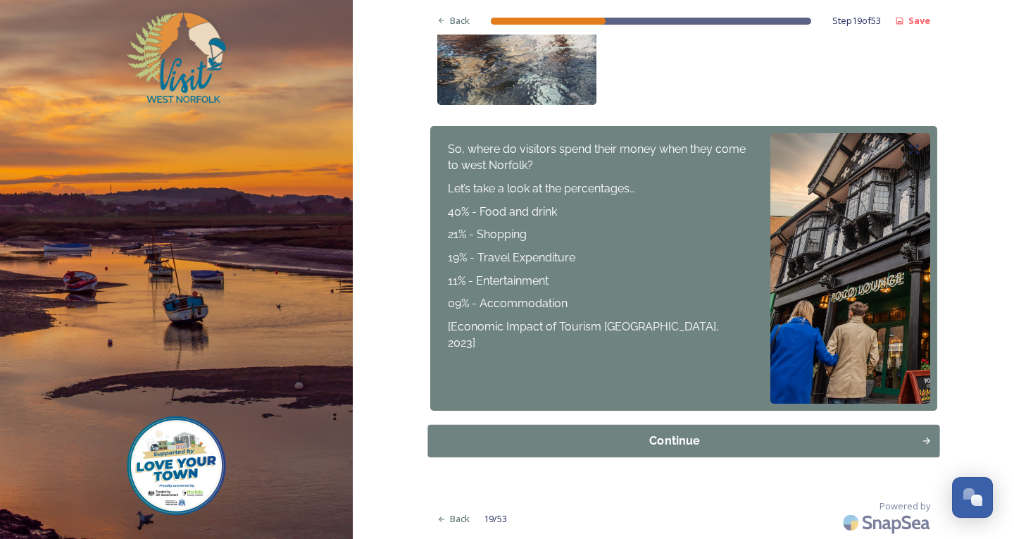 The height and width of the screenshot is (539, 1014). What do you see at coordinates (498, 280) in the screenshot?
I see `span: 11% - Entertainment` at bounding box center [498, 280].